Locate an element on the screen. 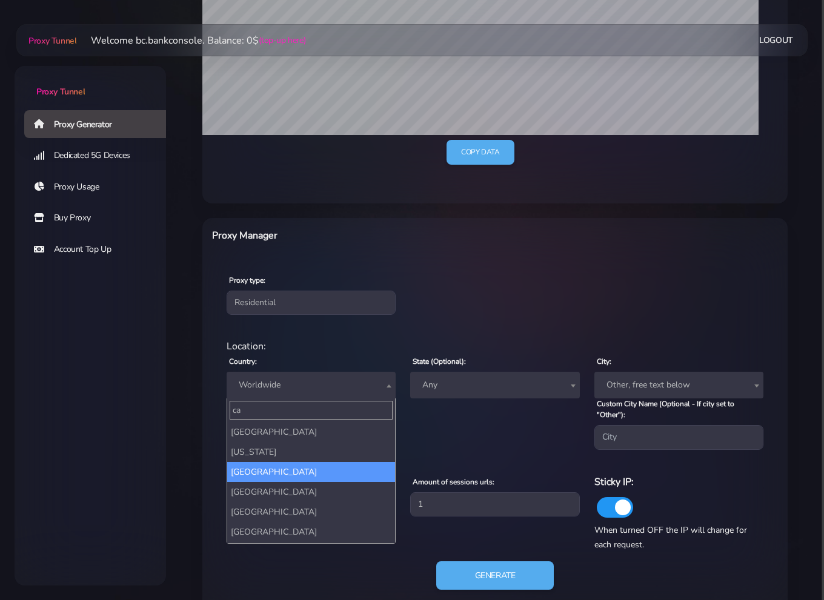 Image resolution: width=824 pixels, height=600 pixels. label: Country: is located at coordinates (243, 362).